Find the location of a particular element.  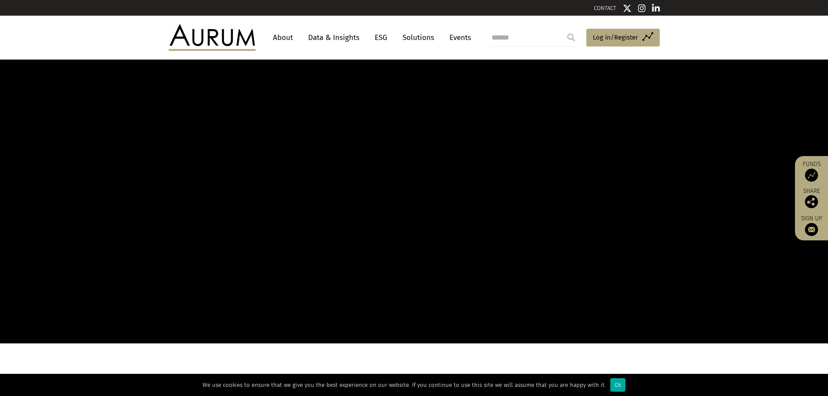

a: Solutions is located at coordinates (418, 37).